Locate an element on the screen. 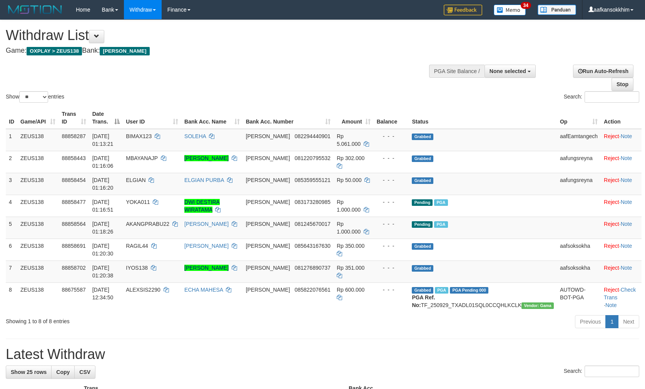 Image resolution: width=645 pixels, height=389 pixels. span: BIMAX123 is located at coordinates (139, 136).